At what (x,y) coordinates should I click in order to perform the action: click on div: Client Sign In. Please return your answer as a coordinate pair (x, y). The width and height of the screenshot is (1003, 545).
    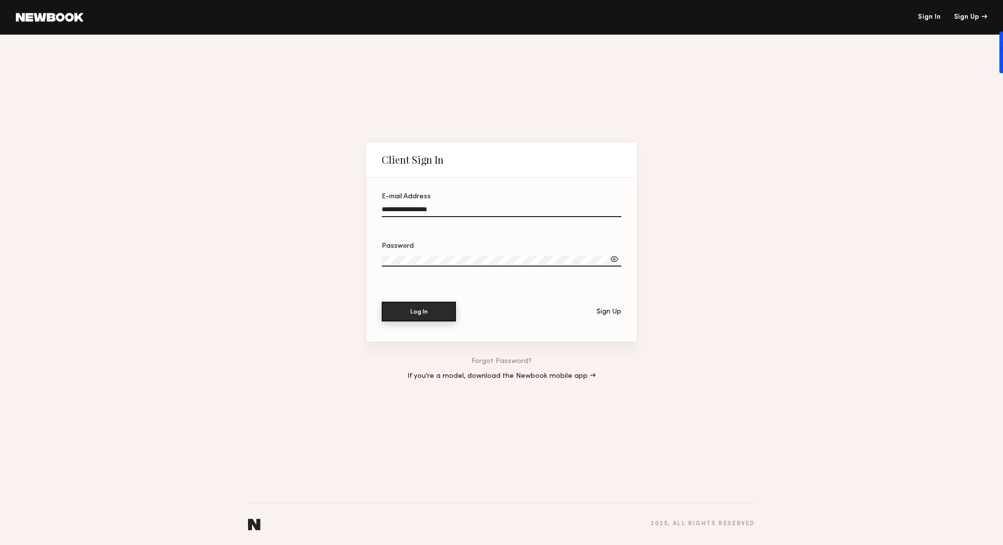
    Looking at the image, I should click on (412, 160).